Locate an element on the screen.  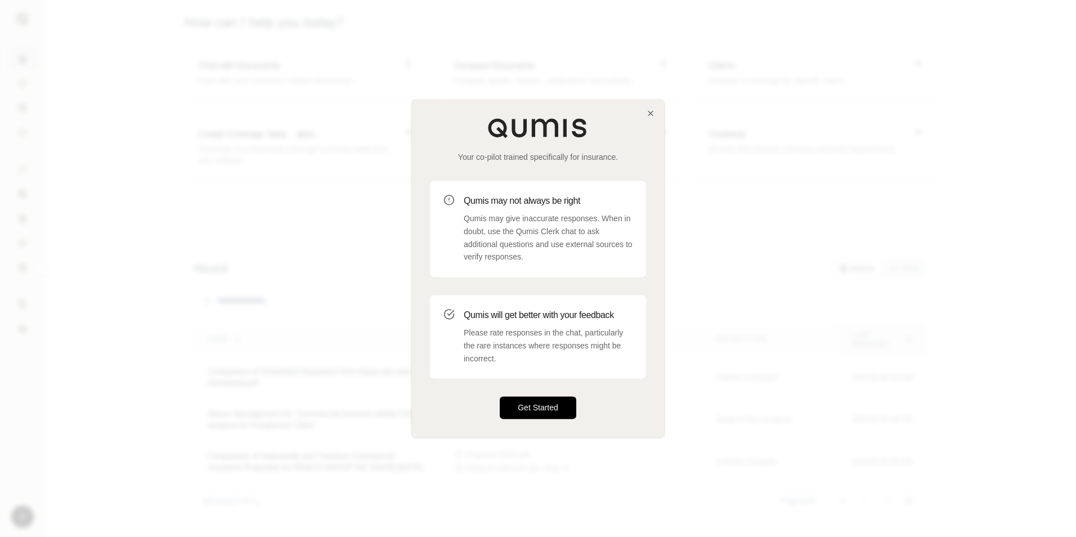
h3: Qumis may not always be right is located at coordinates (548, 201).